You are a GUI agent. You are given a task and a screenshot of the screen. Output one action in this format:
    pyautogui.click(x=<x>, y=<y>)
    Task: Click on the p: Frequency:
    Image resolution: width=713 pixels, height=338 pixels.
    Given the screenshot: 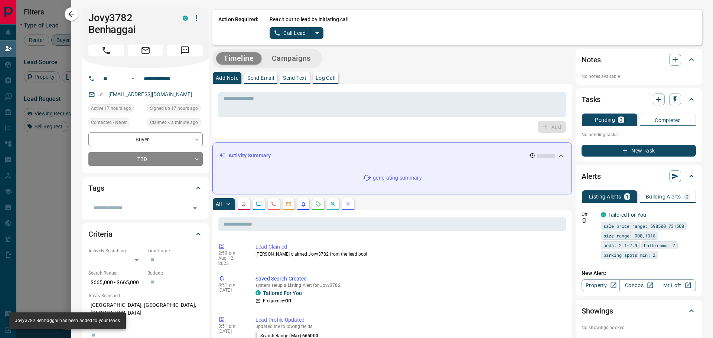 What is the action you would take?
    pyautogui.click(x=277, y=301)
    